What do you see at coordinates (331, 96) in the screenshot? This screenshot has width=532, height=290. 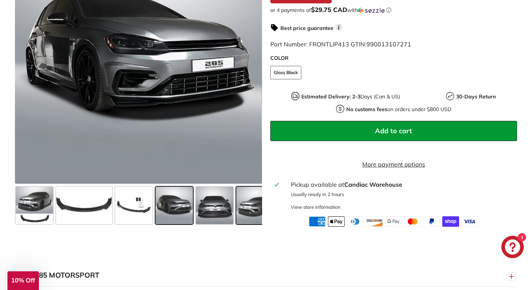 I see `strong: Estimated Delivery: 2-3` at bounding box center [331, 96].